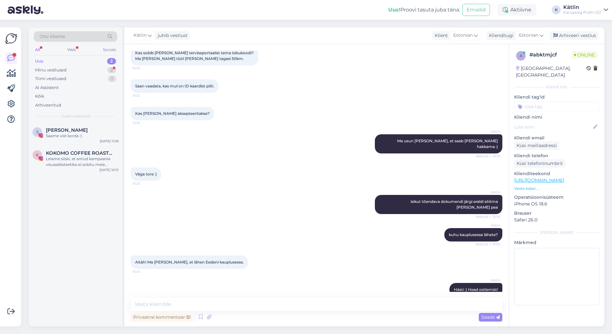 Image resolution: width=612 pixels, height=334 pixels. Describe the element at coordinates (37, 155) in the screenshot. I see `span: K` at that location.